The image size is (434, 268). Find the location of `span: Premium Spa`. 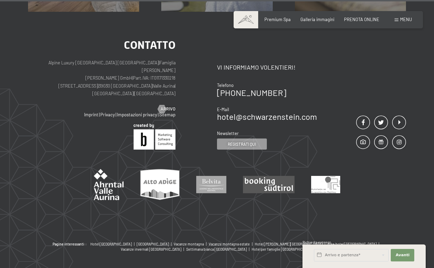

span: Premium Spa is located at coordinates (277, 19).